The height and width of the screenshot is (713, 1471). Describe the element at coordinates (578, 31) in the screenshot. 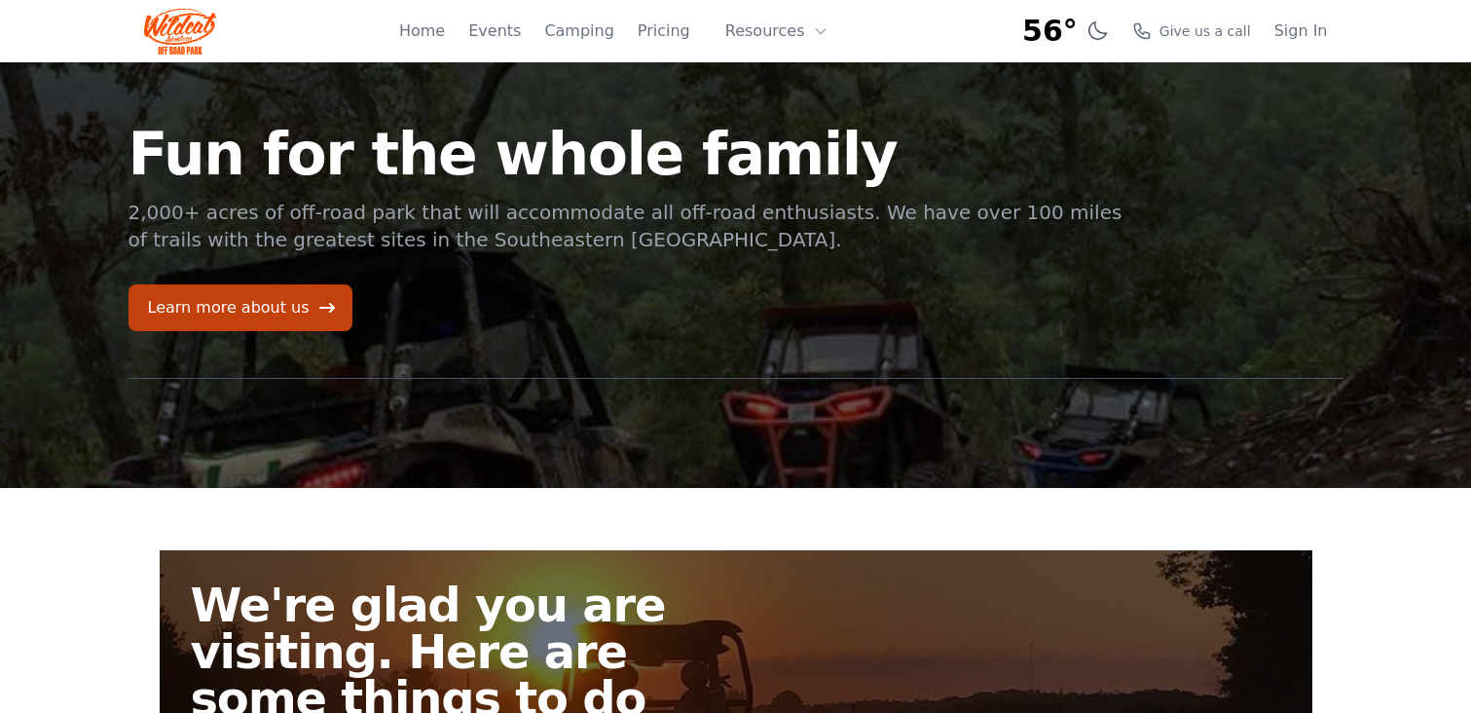

I see `a: Camping` at that location.